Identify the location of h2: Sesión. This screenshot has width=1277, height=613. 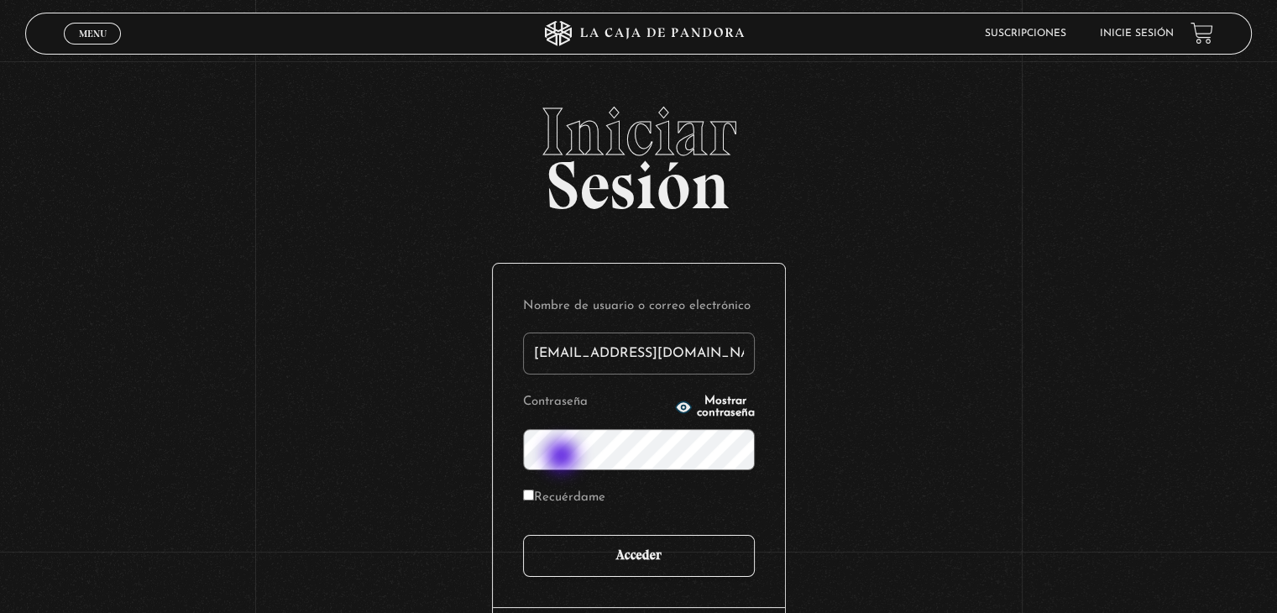
(638, 152).